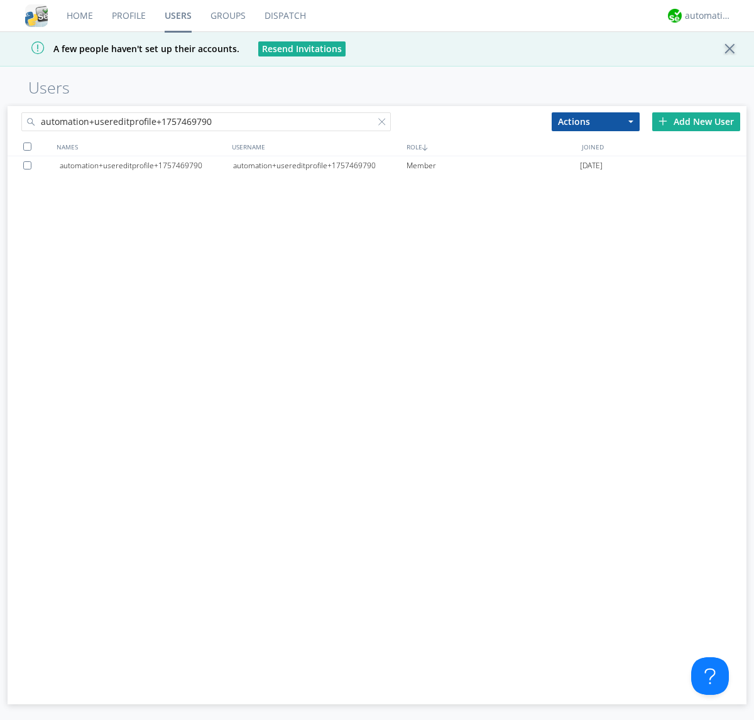  What do you see at coordinates (36, 16) in the screenshot?
I see `img: cddb5a64eb264b2086981ab96f4c1ba7` at bounding box center [36, 16].